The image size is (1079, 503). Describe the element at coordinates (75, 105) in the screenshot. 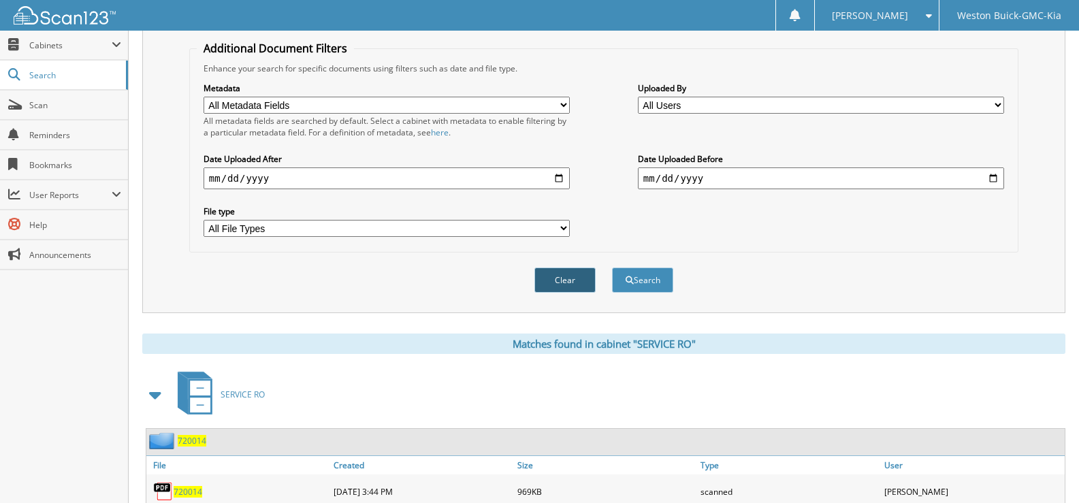

I see `span: Scan` at that location.